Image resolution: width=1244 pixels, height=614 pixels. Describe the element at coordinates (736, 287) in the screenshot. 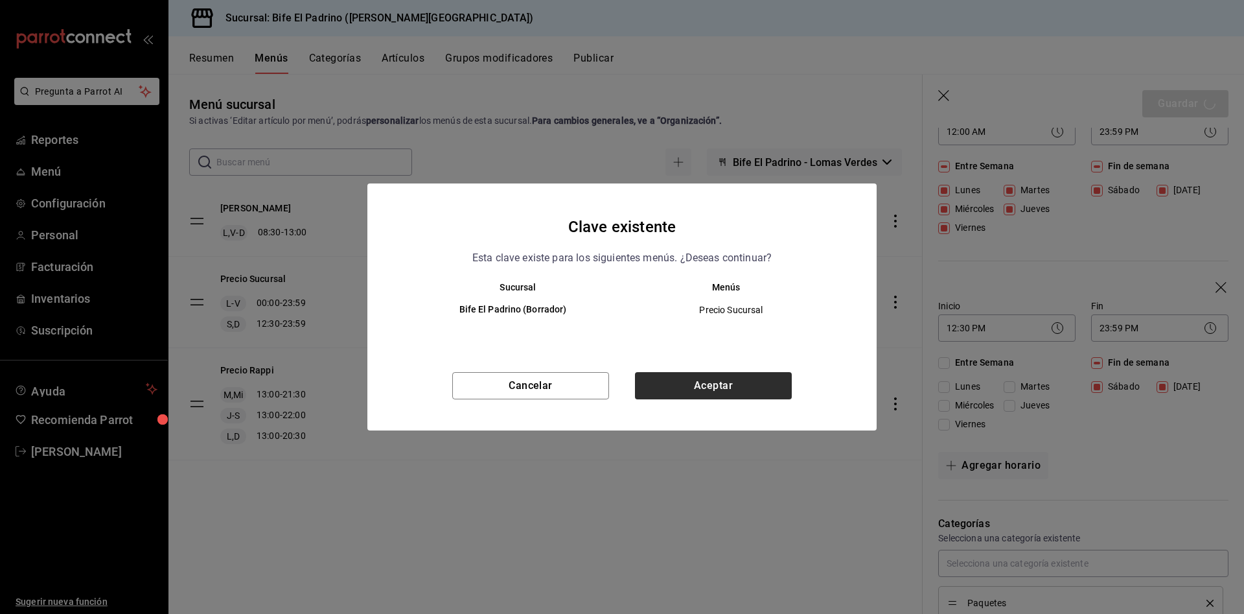

I see `th: Menús` at that location.